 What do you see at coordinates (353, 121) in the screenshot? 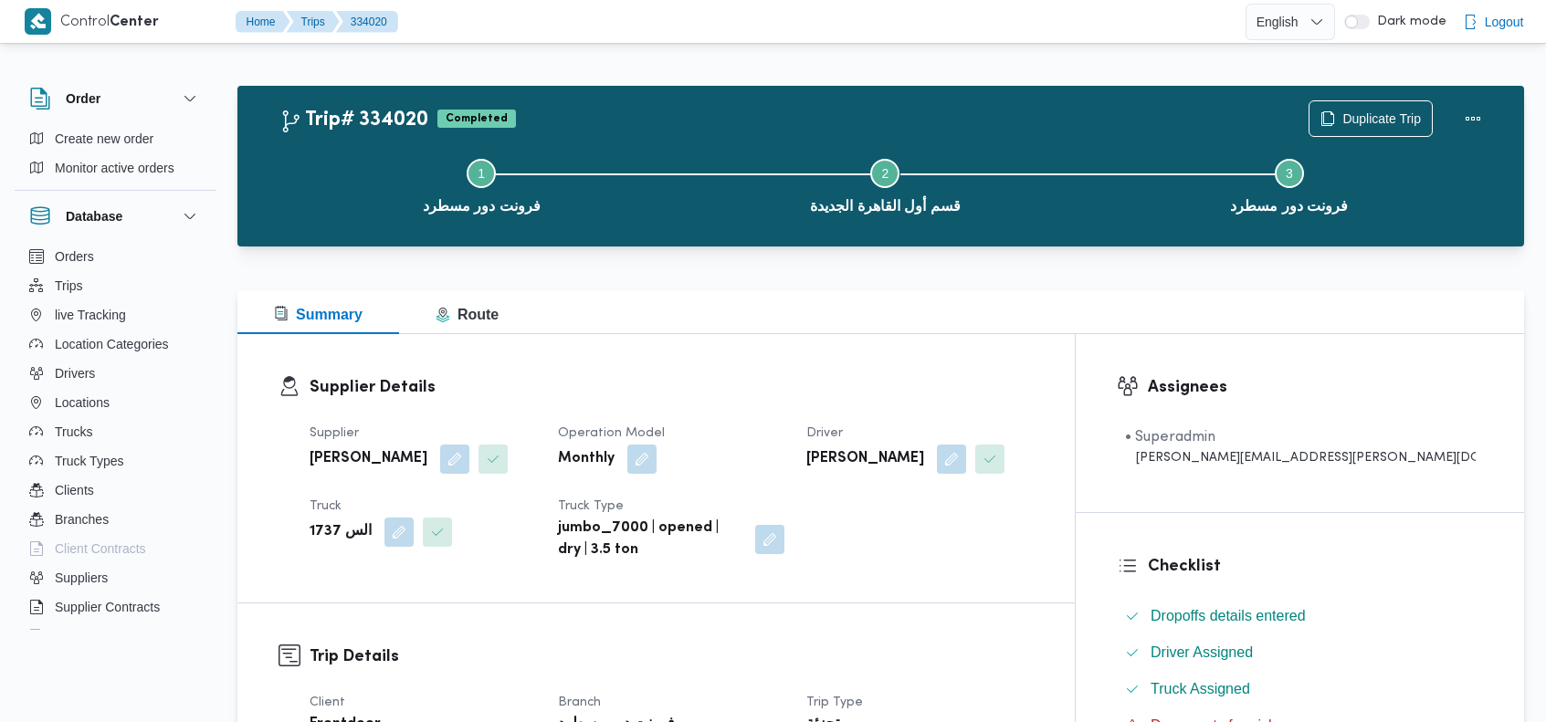
I see `h2: Trip# 334020` at bounding box center [353, 121].